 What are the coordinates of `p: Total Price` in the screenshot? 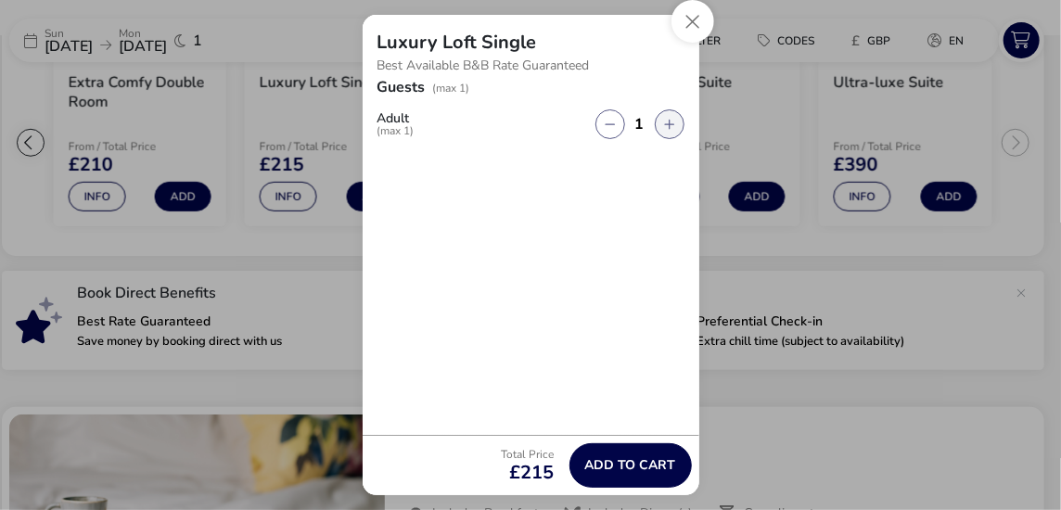 It's located at (528, 454).